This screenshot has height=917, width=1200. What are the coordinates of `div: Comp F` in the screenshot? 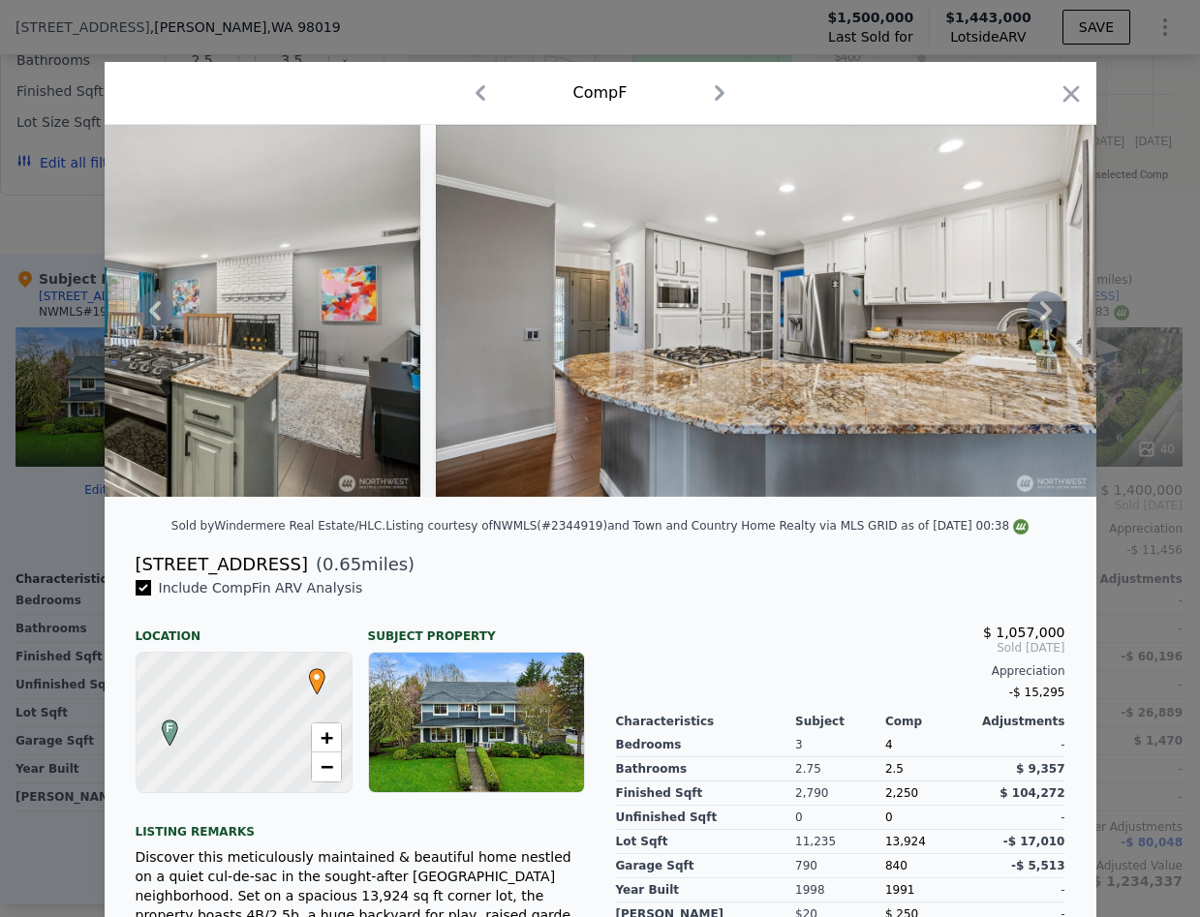 It's located at (600, 93).